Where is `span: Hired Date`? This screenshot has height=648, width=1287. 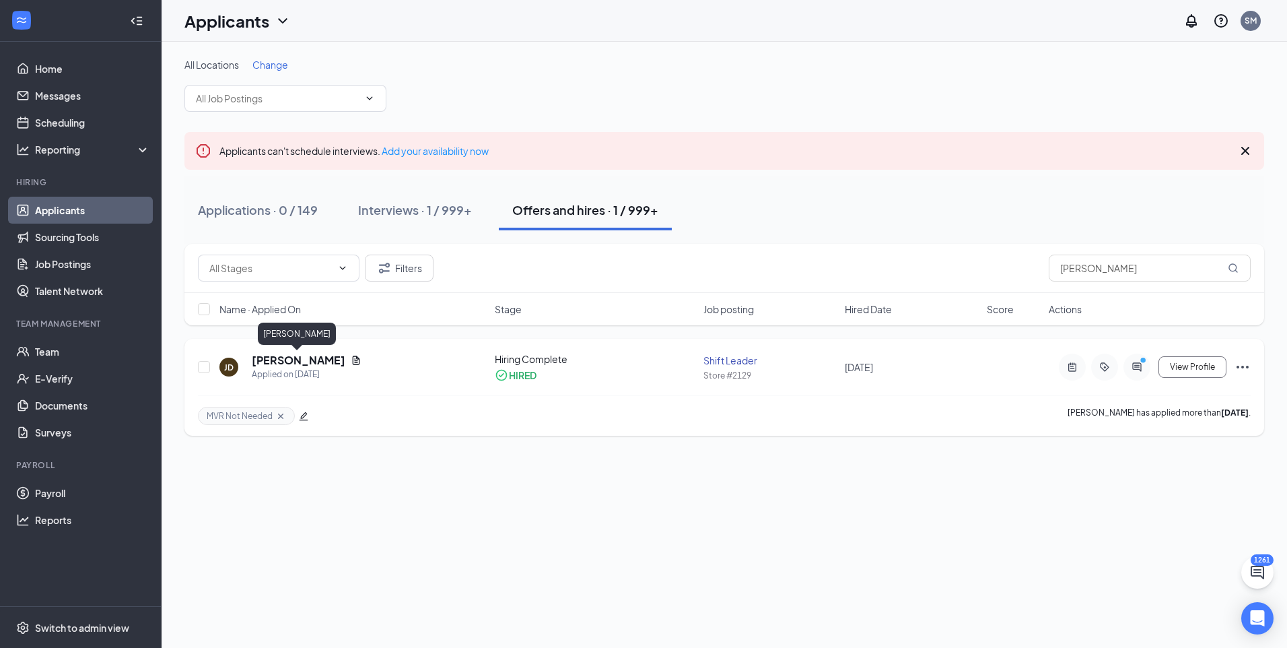 span: Hired Date is located at coordinates (868, 309).